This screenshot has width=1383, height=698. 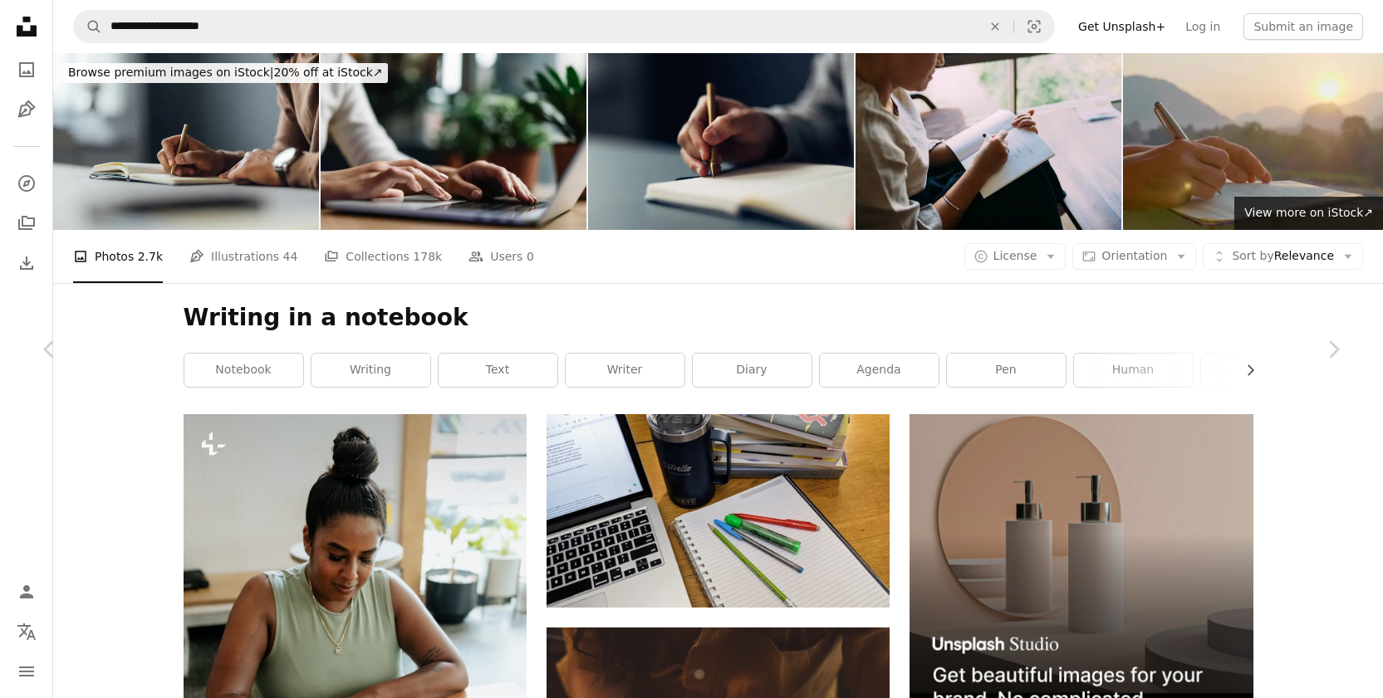 I want to click on a: View more on iStock↗, so click(x=1308, y=213).